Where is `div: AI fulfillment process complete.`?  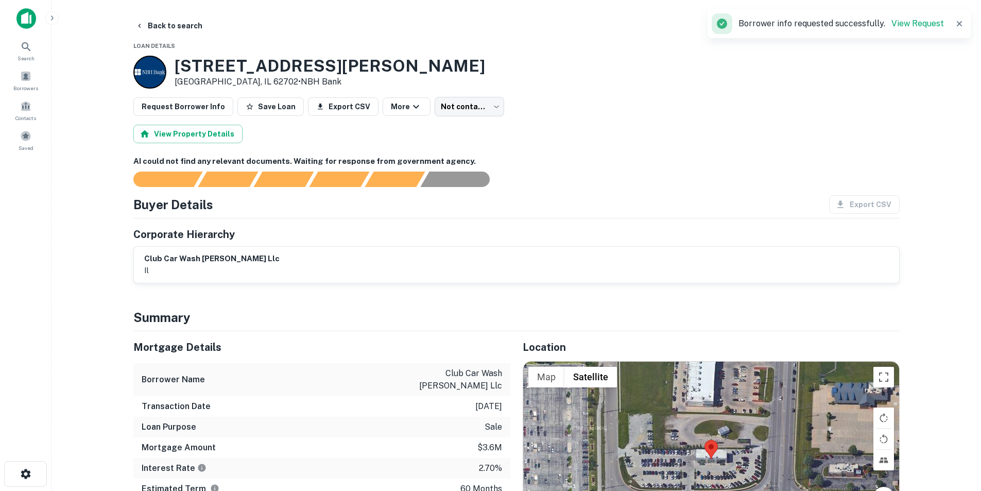
div: AI fulfillment process complete. is located at coordinates (461, 179).